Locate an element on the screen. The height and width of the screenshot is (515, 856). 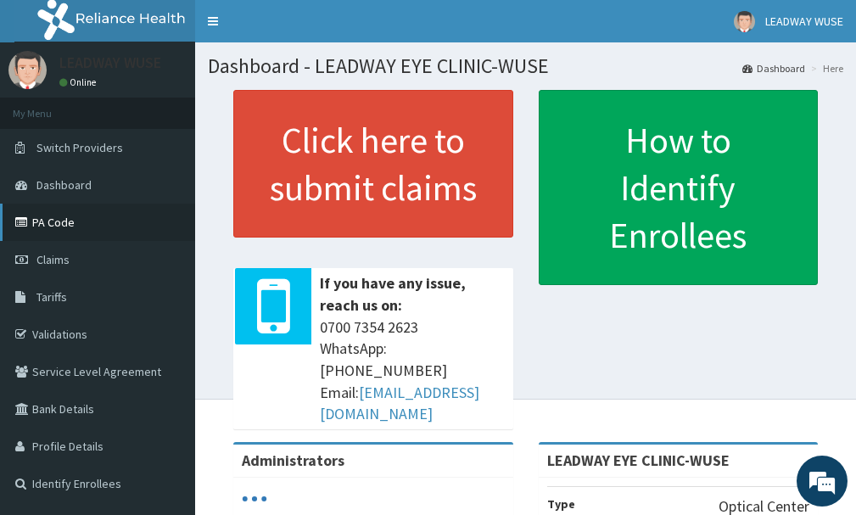
a: Click here to submit claims is located at coordinates (373, 164).